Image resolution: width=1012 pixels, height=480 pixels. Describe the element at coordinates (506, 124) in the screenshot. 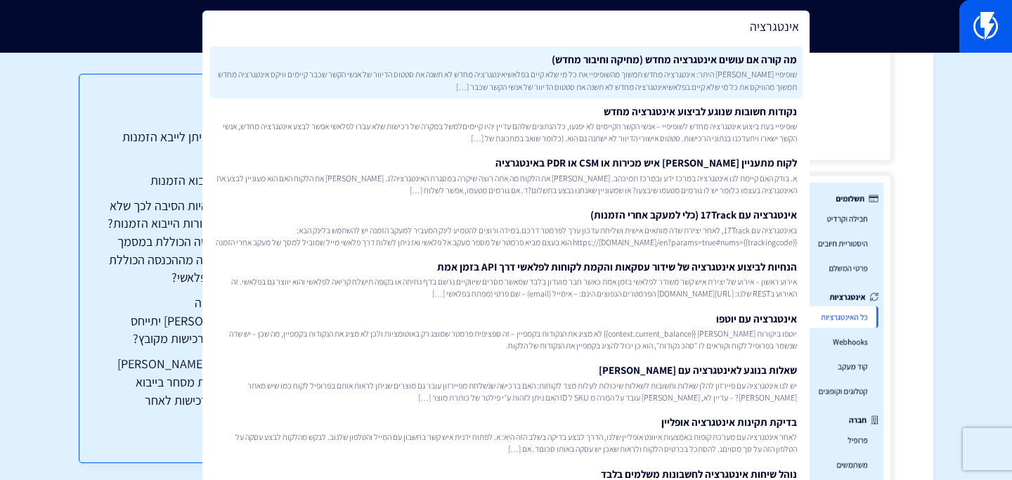

I see `a: נקודות חשובות שנוגע לביצוע אינטגרציה מחדששופיפיי בעת ביצוע אינטגרציה מחדש לשופיפיי – אנשי הקשר הק...` at that location.